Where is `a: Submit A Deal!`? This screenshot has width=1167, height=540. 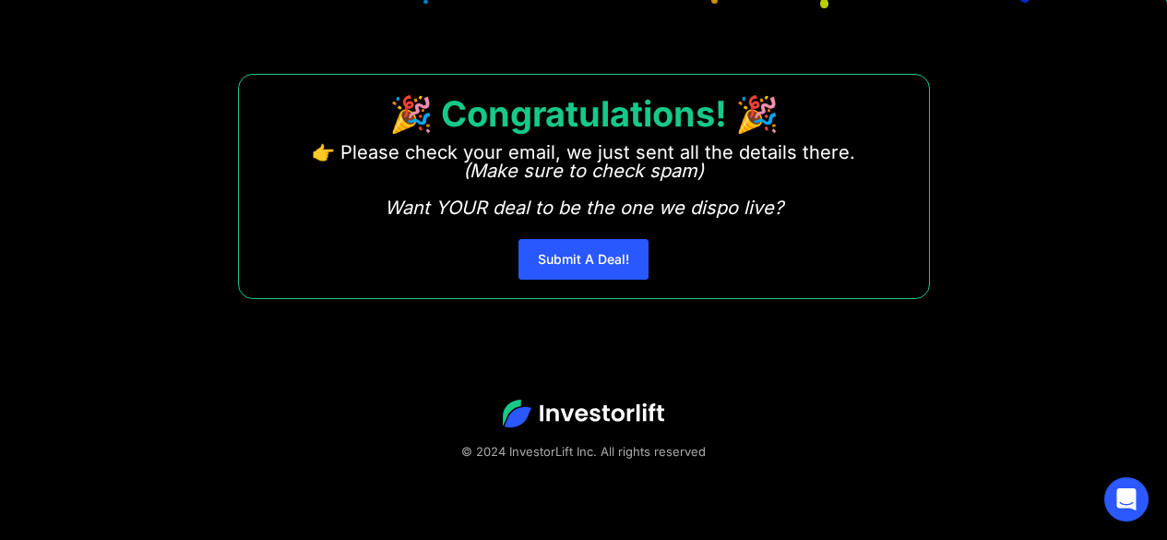 a: Submit A Deal! is located at coordinates (583, 259).